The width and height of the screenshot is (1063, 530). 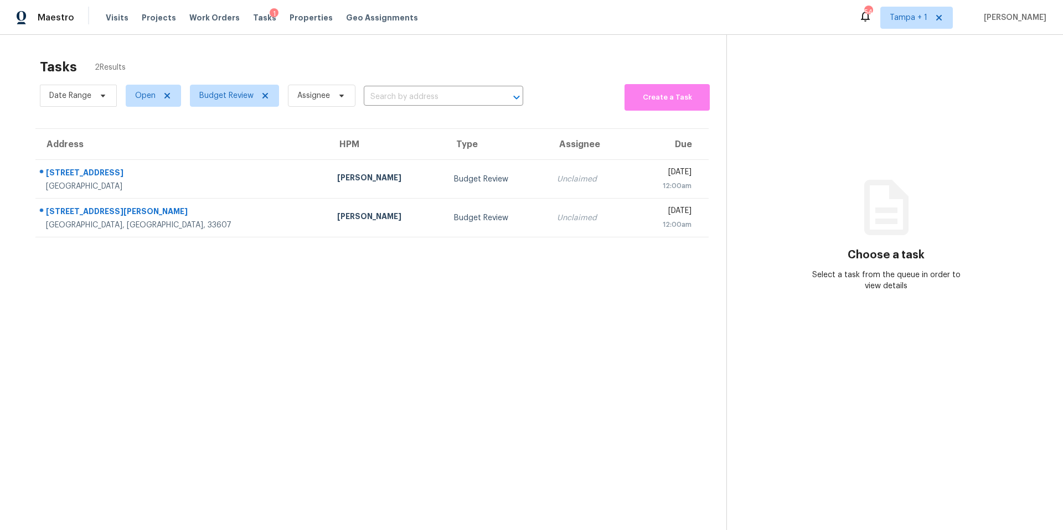 What do you see at coordinates (386, 144) in the screenshot?
I see `th: HPM` at bounding box center [386, 144].